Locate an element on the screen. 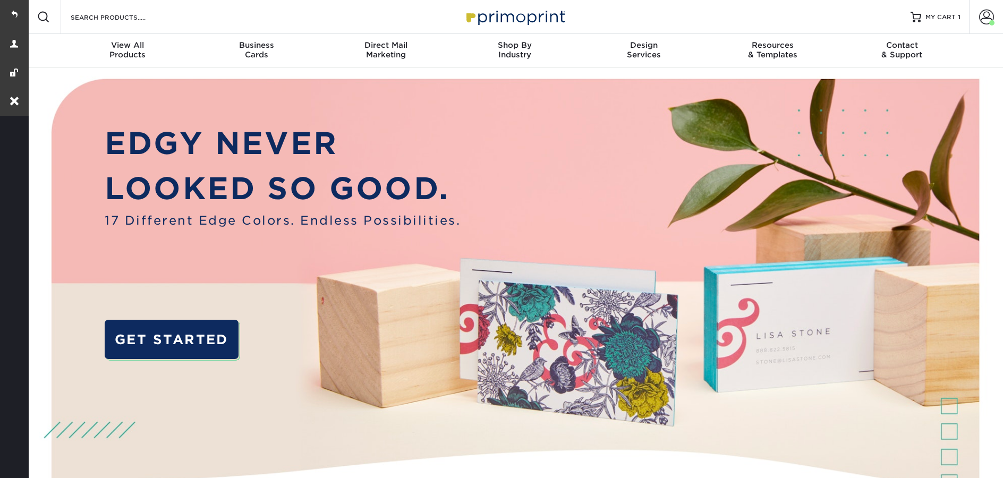 The image size is (1003, 478). a: View AllProducts is located at coordinates (128, 51).